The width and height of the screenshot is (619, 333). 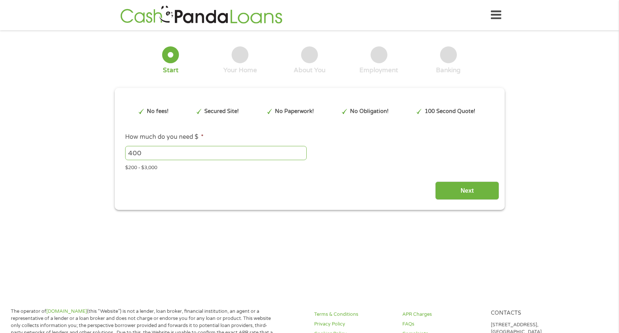 I want to click on p: No Paperwork!, so click(x=294, y=111).